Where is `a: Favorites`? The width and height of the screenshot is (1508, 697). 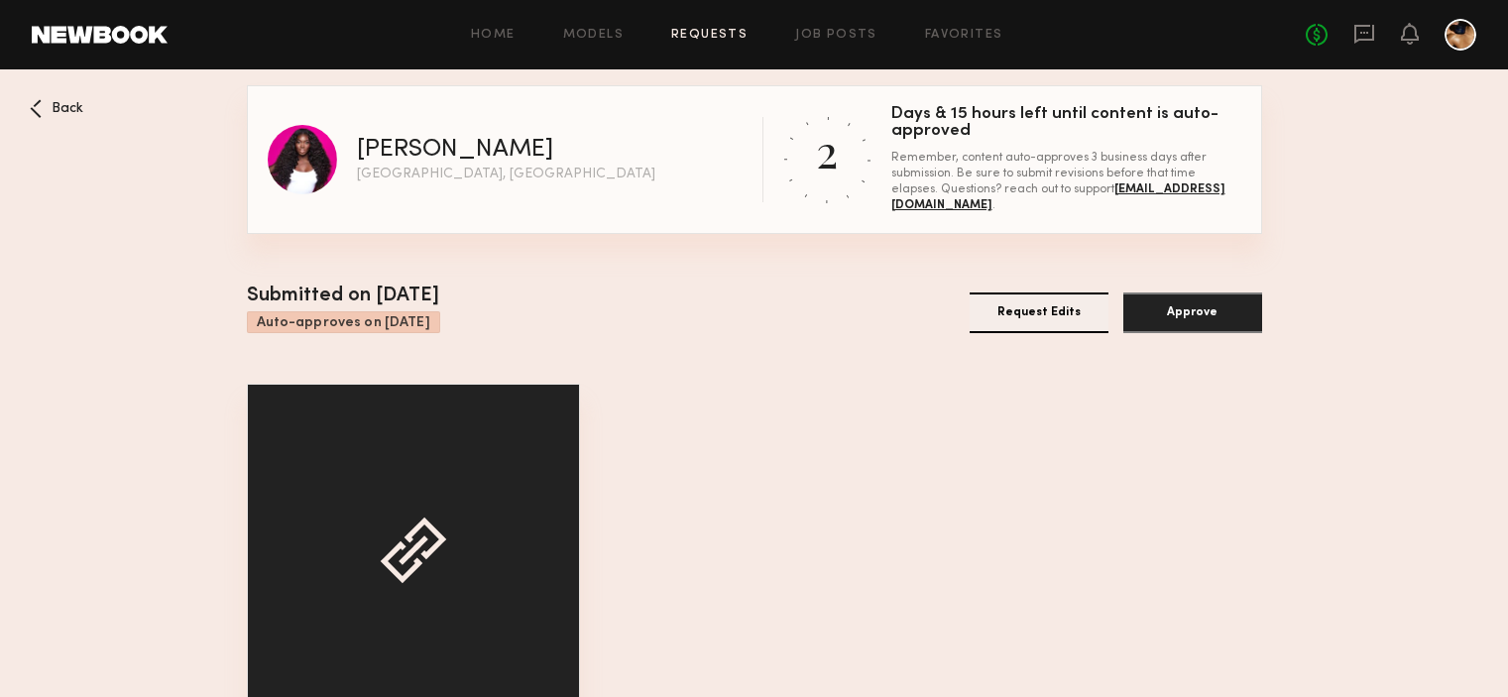
a: Favorites is located at coordinates (964, 35).